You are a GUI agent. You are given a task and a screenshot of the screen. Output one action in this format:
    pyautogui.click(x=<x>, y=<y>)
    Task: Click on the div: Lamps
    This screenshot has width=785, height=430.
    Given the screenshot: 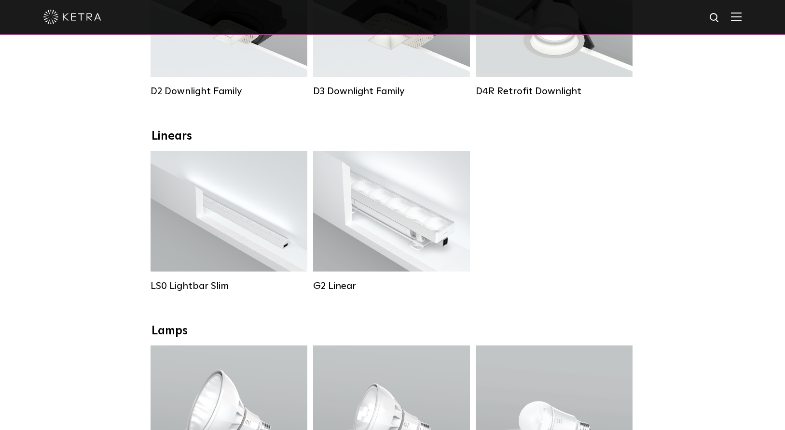 What is the action you would take?
    pyautogui.click(x=393, y=331)
    